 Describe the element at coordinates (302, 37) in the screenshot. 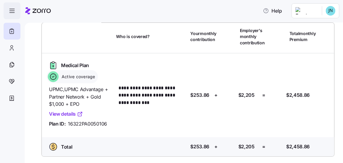

I see `span: Total monthly Premium` at that location.